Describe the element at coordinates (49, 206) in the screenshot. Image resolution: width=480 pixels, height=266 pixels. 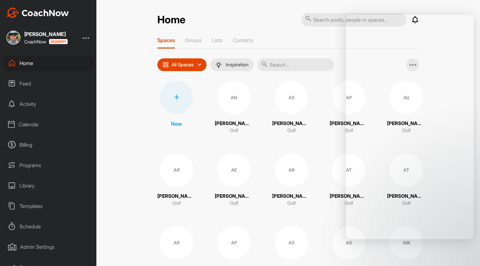
I see `div: Templates` at that location.